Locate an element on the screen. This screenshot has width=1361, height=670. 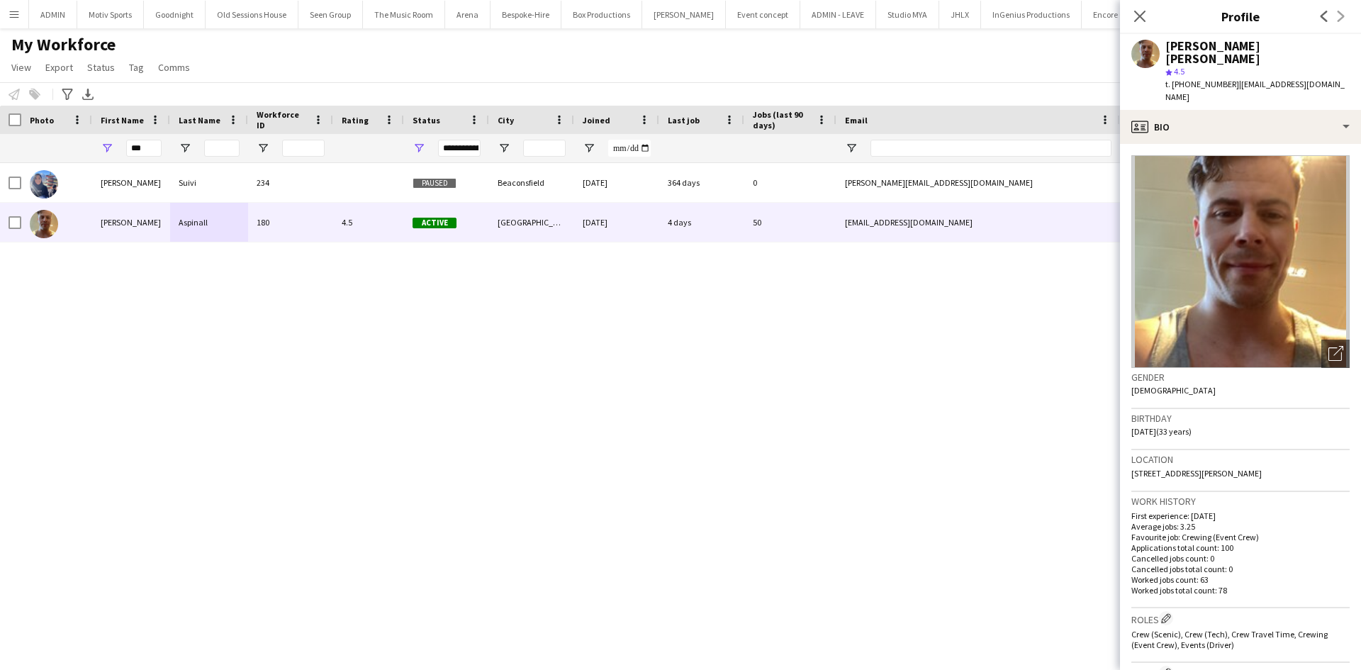
span: Crew (Scenic), Crew (Tech), Crew Travel Time, Crewing (Event Crew), Events (Driver) is located at coordinates (1229, 639).